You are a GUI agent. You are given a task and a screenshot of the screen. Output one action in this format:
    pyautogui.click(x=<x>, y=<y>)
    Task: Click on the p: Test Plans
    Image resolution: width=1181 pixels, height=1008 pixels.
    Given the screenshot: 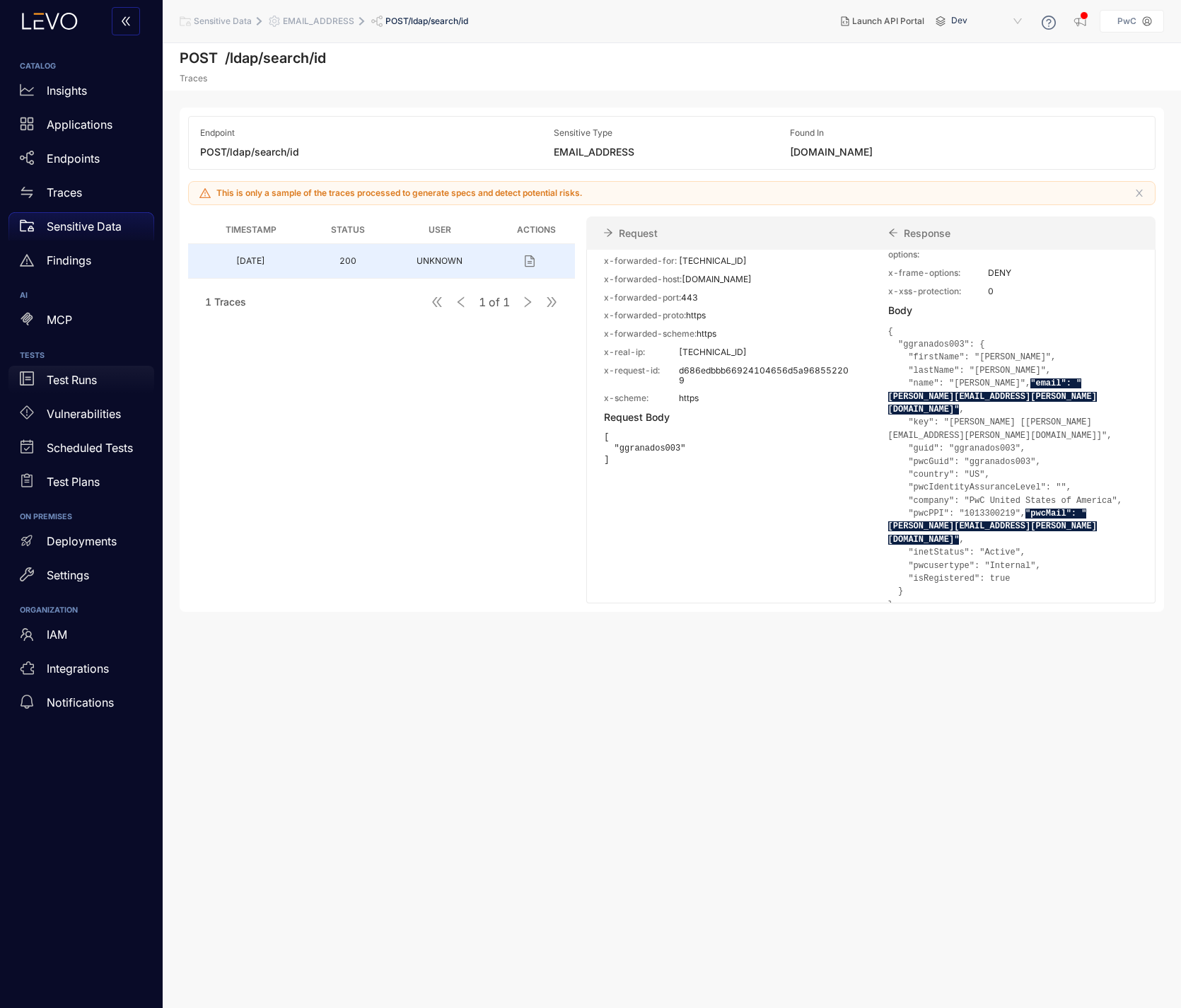 What is the action you would take?
    pyautogui.click(x=72, y=482)
    